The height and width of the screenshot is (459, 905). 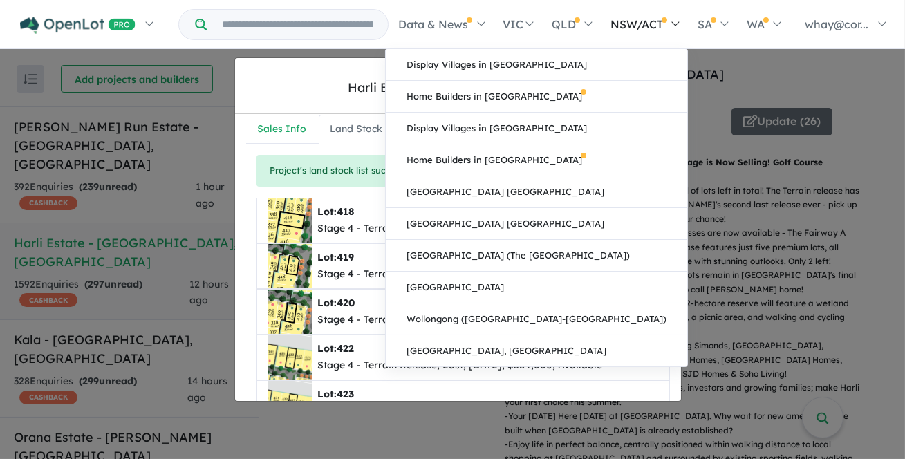 What do you see at coordinates (290, 403) in the screenshot?
I see `img: Harli%20Estate%20-%20Cranbourne%20West%20-%20Lot%20423___1758261850.png` at bounding box center [290, 403].